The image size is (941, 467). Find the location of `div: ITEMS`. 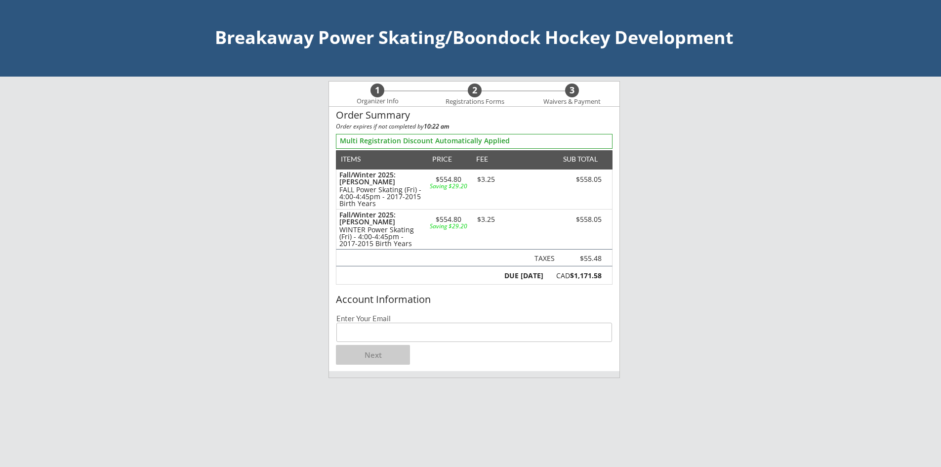

div: ITEMS is located at coordinates (358, 159).